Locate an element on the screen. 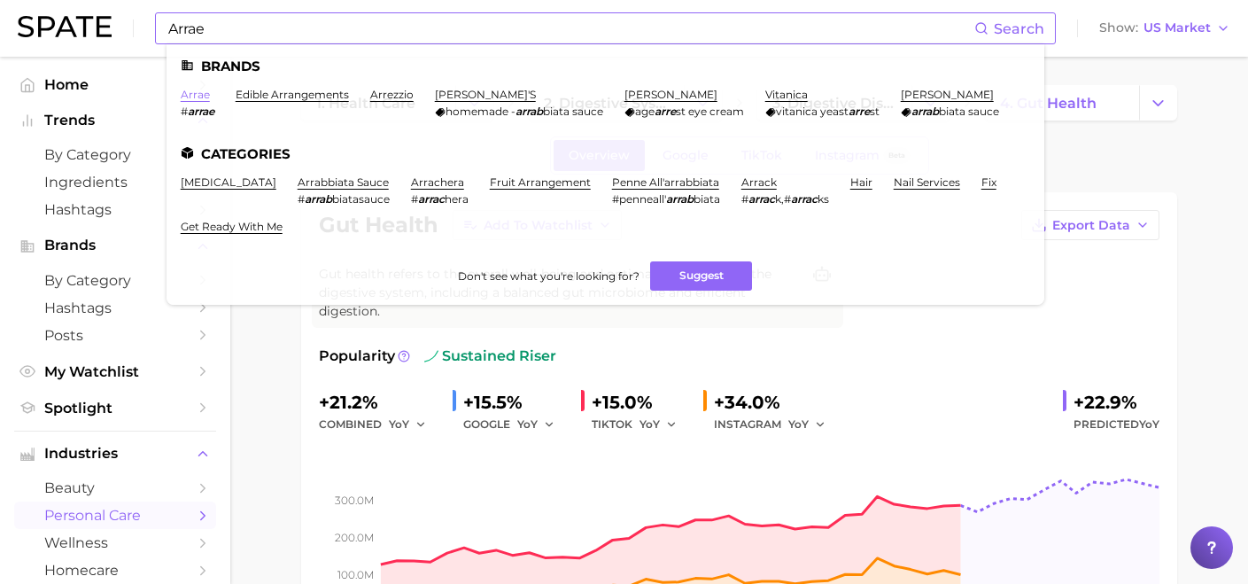  div: +15.0% is located at coordinates (641, 402).